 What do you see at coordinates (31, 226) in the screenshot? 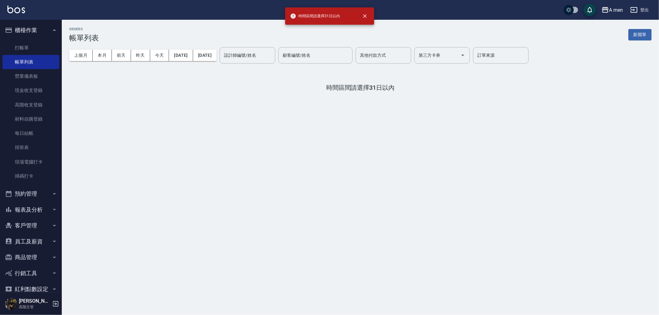
I see `button: 客戶管理` at bounding box center [31, 226].